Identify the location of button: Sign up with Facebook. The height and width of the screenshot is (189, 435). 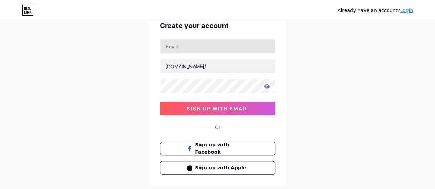
(218, 149).